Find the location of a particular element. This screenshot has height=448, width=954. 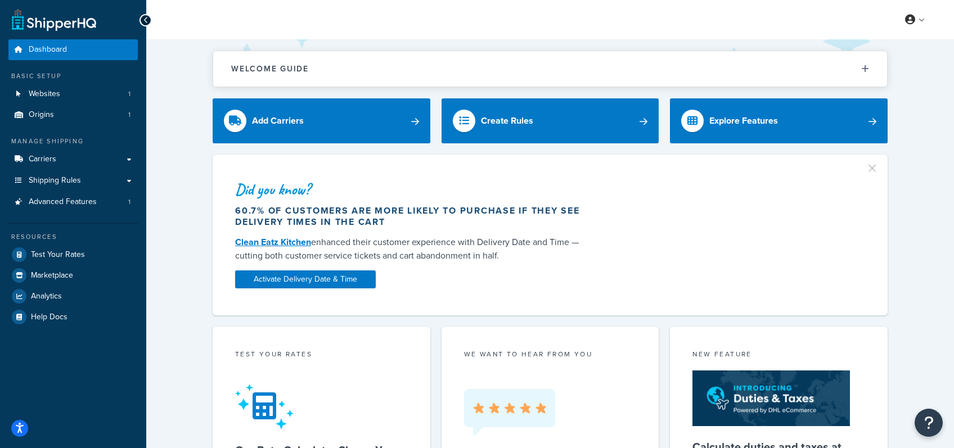

div: 60.7% of customers are more likely to purchase if they see delivery times in the cart is located at coordinates (413, 217).